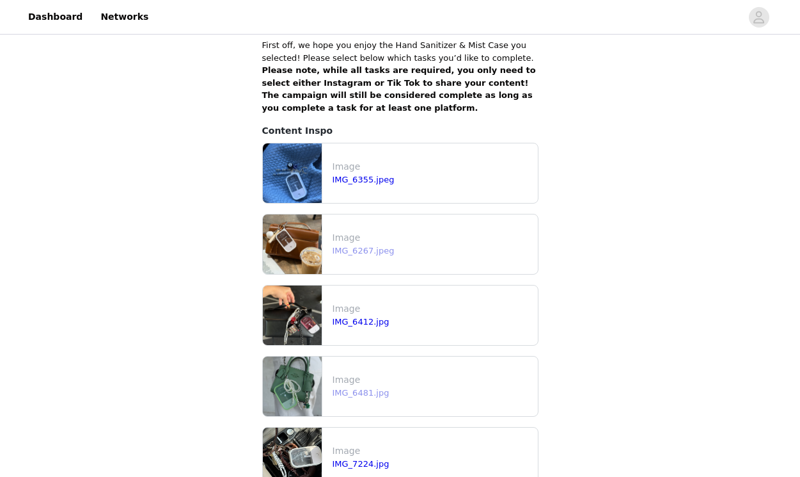  What do you see at coordinates (124, 17) in the screenshot?
I see `a: Networks` at bounding box center [124, 17].